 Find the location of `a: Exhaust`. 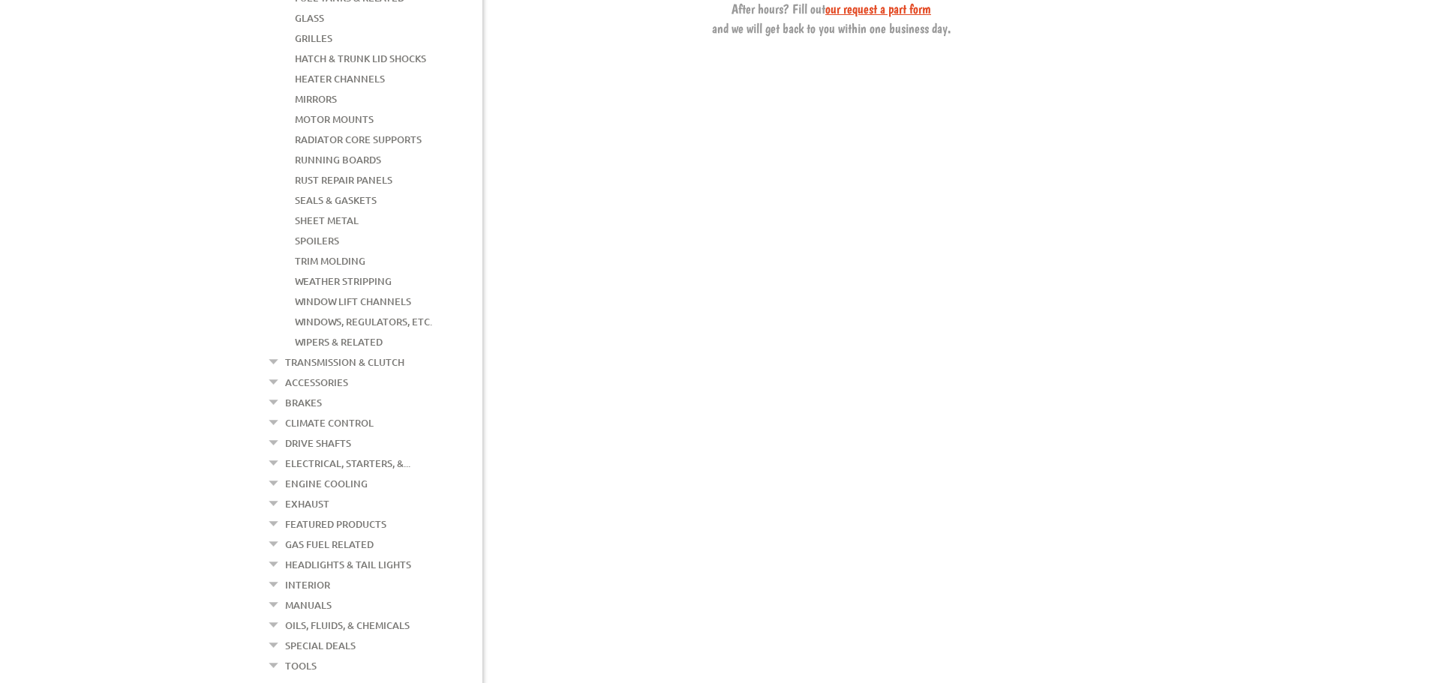

a: Exhaust is located at coordinates (307, 504).